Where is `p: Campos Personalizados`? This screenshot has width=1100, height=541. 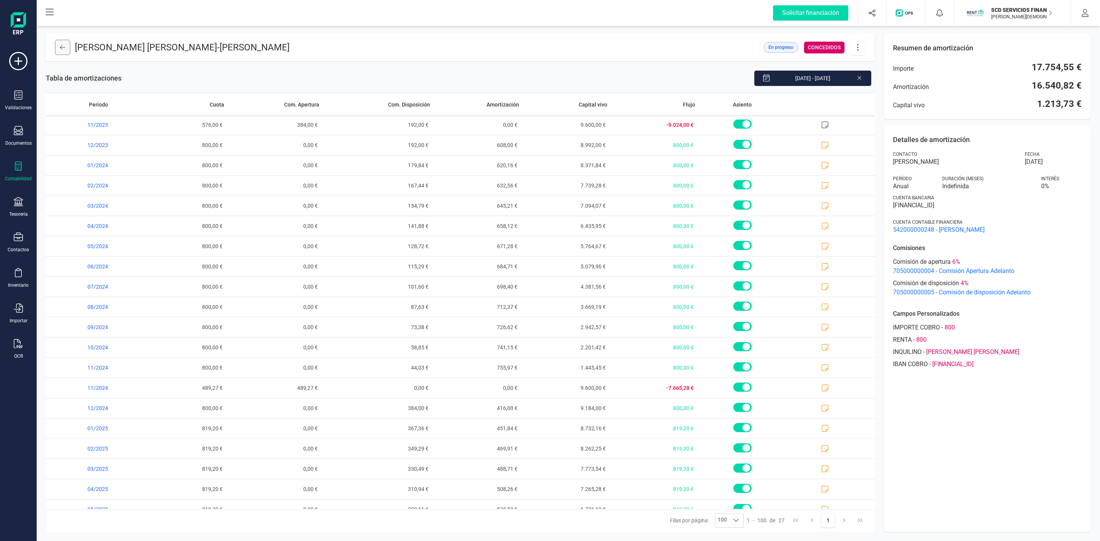
p: Campos Personalizados is located at coordinates (987, 314).